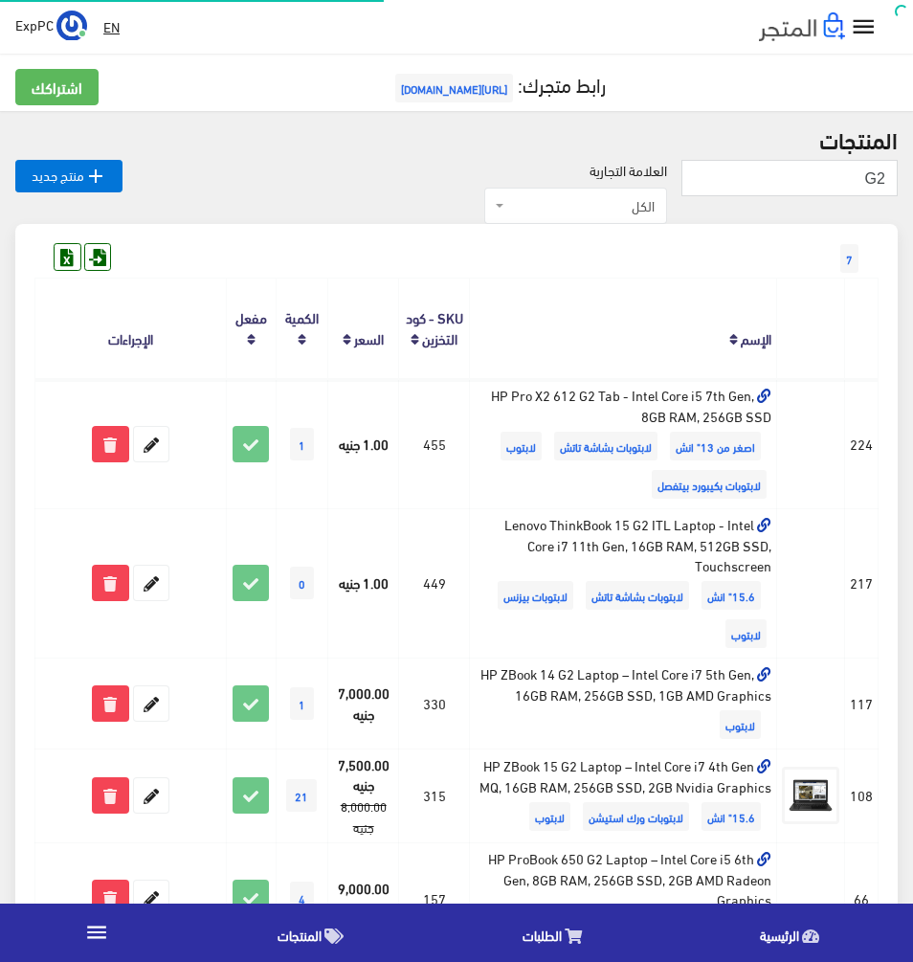 The height and width of the screenshot is (962, 913). Describe the element at coordinates (364, 898) in the screenshot. I see `td: 9,000.00 جنيه` at that location.